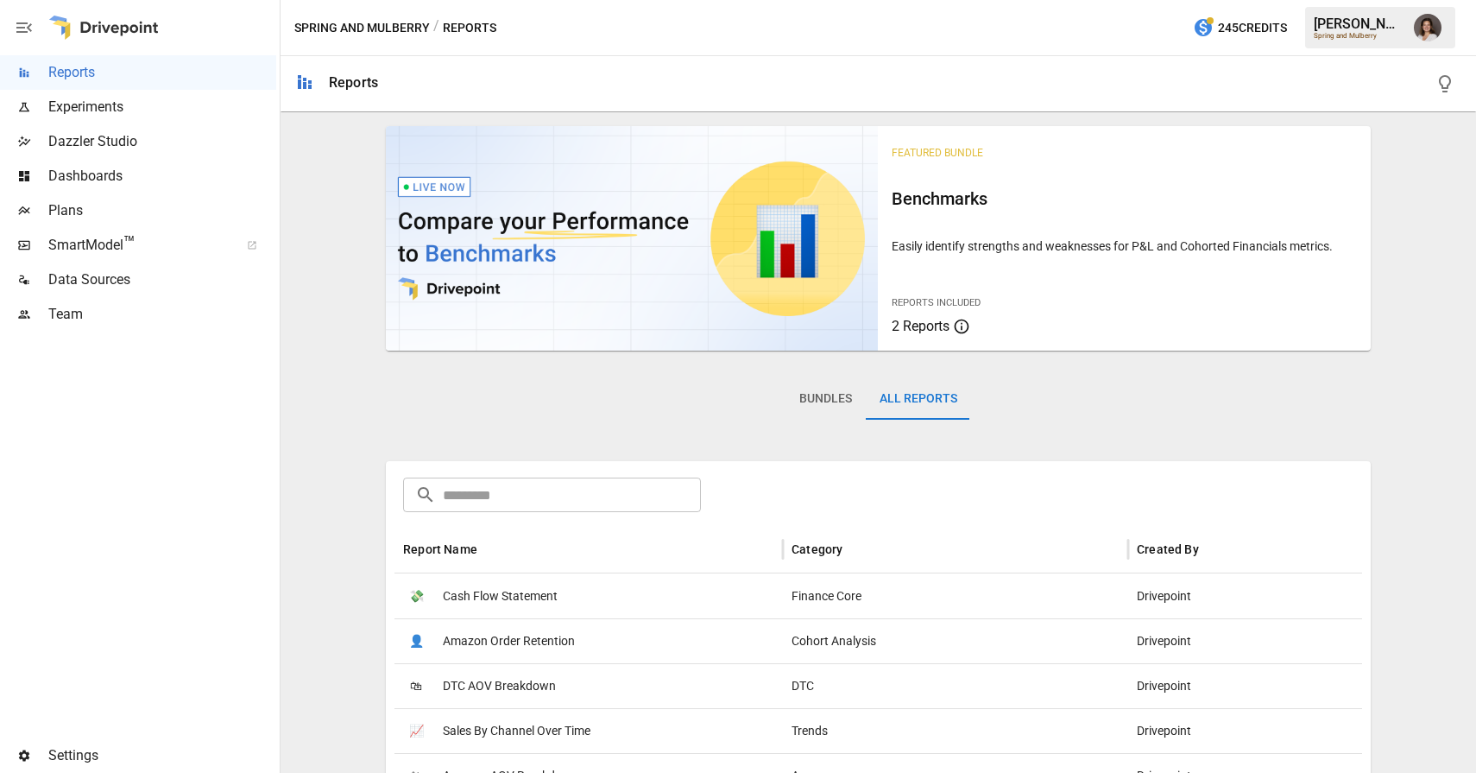  What do you see at coordinates (1428, 28) in the screenshot?
I see `div: Franziska Ibscher` at bounding box center [1428, 28].